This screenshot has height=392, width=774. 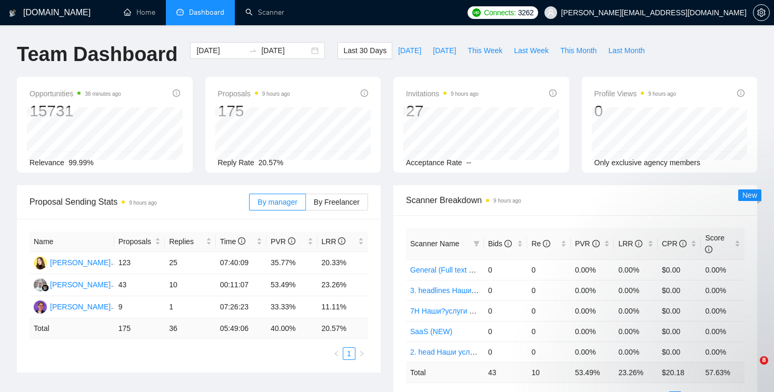 What do you see at coordinates (241, 308) in the screenshot?
I see `td: 07:26:23` at bounding box center [241, 308].